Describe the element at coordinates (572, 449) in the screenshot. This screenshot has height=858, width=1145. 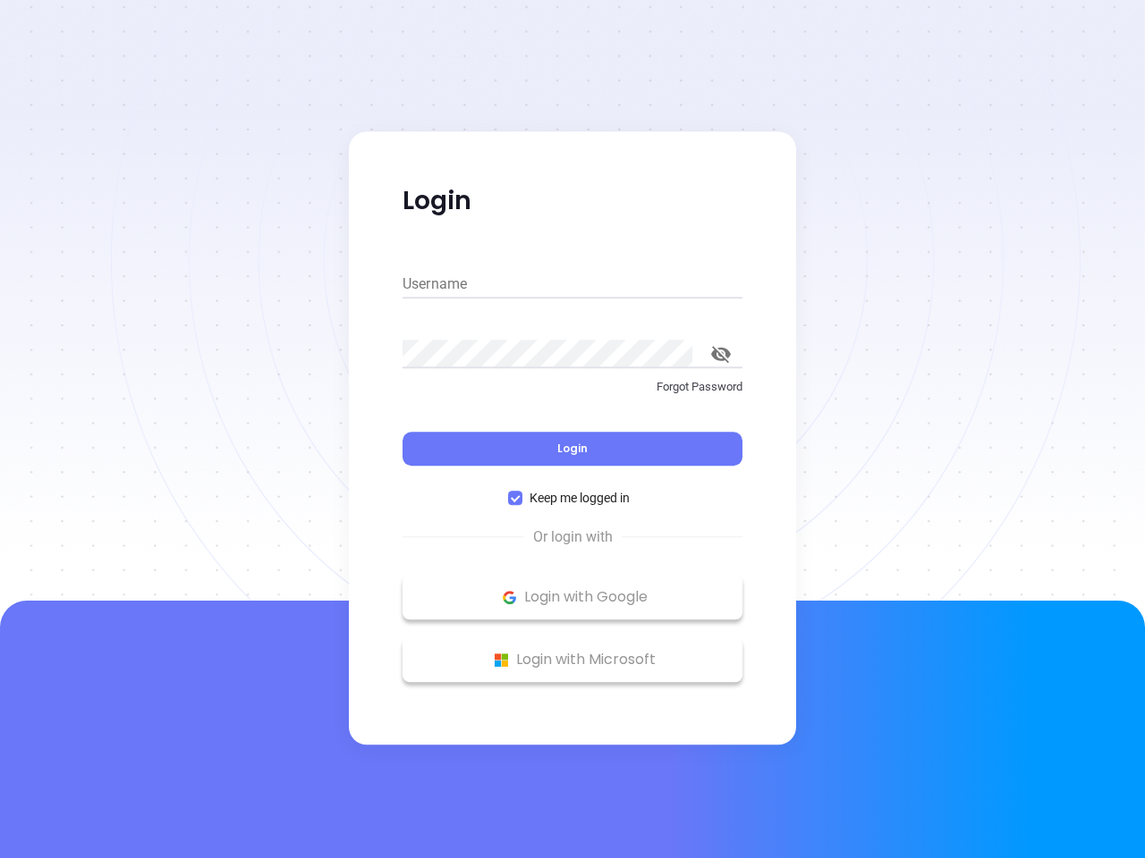
I see `button: Login` at that location.